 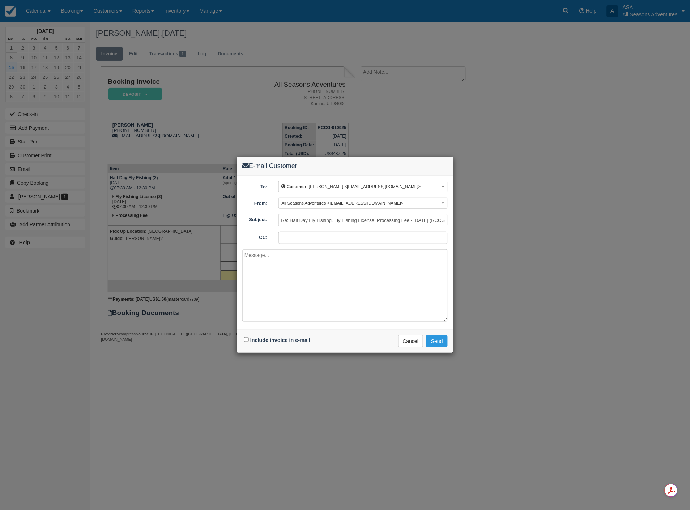 What do you see at coordinates (255, 236) in the screenshot?
I see `label: CC:` at bounding box center [255, 236].